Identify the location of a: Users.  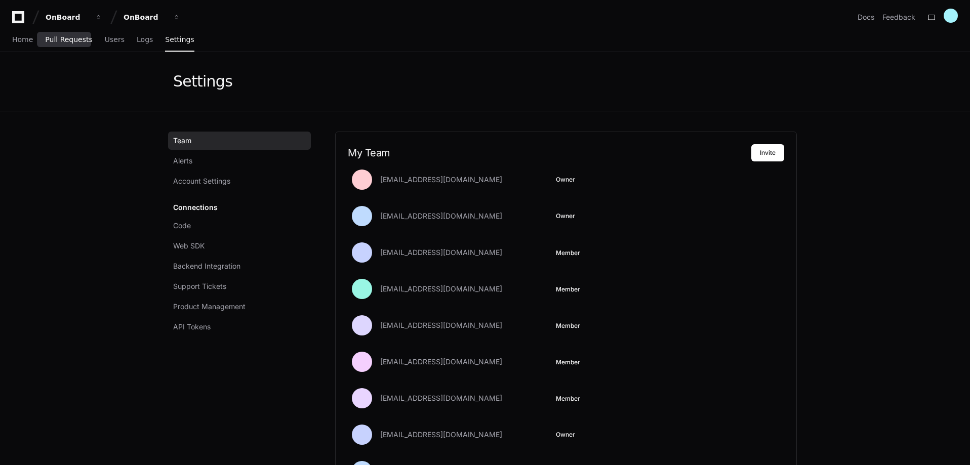
(114, 40).